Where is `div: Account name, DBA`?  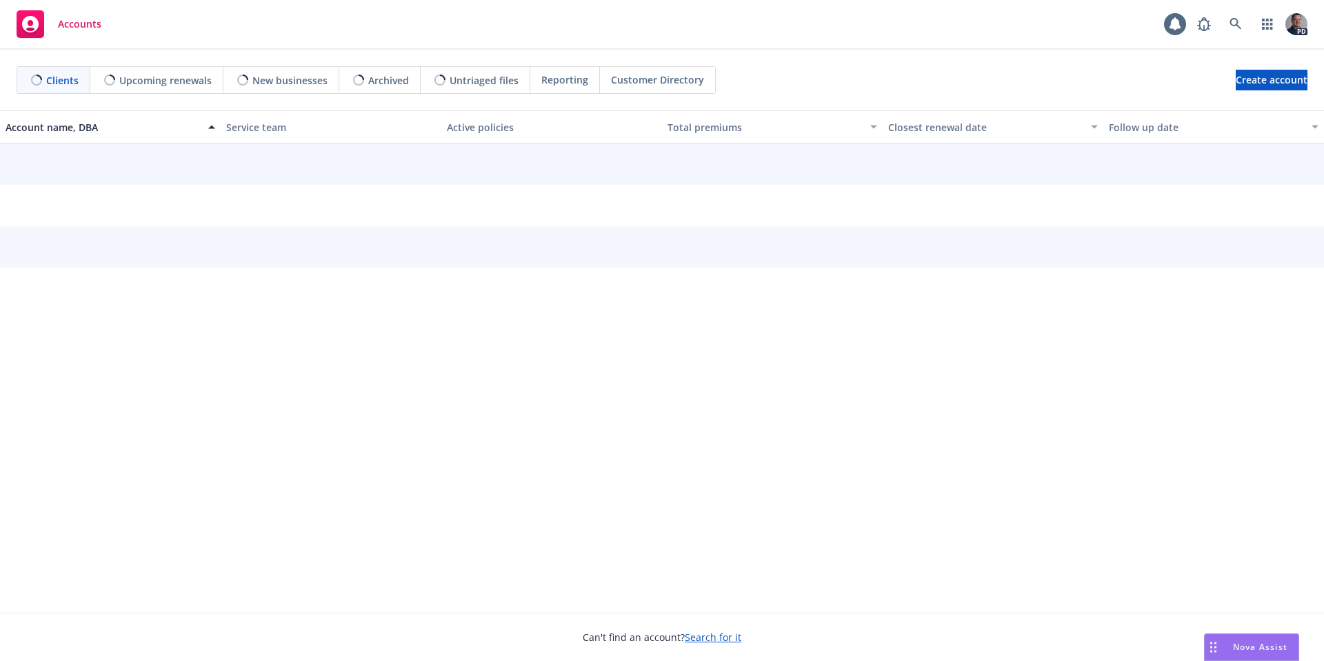
div: Account name, DBA is located at coordinates (103, 127).